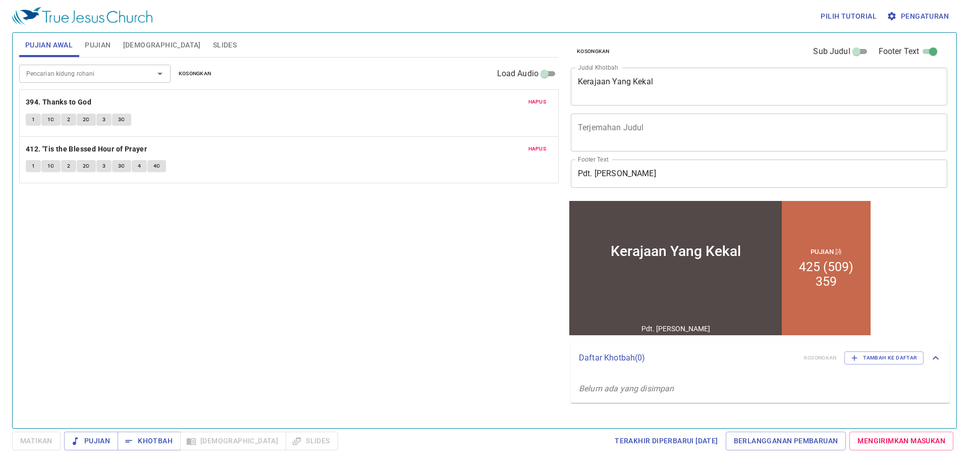  I want to click on span: Khotbah, so click(149, 441).